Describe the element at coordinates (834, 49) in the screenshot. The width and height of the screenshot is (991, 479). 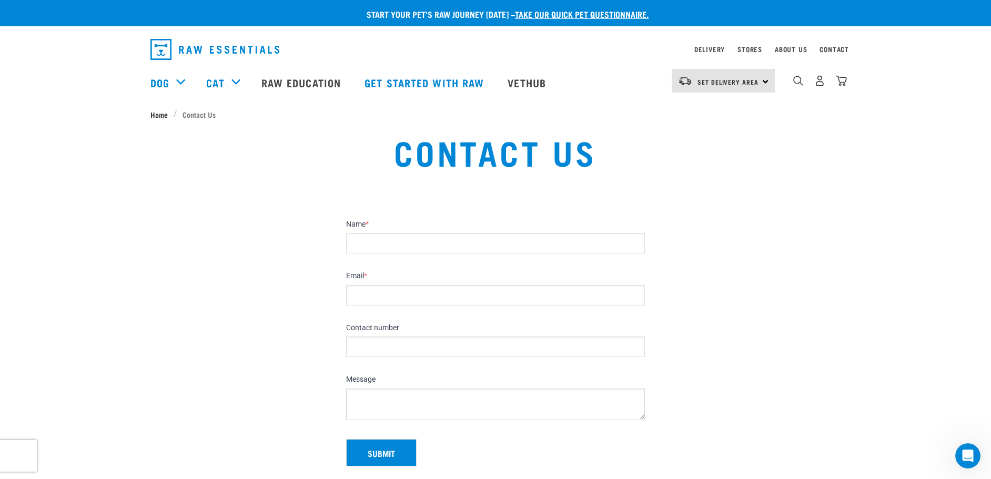
I see `a: Contact` at that location.